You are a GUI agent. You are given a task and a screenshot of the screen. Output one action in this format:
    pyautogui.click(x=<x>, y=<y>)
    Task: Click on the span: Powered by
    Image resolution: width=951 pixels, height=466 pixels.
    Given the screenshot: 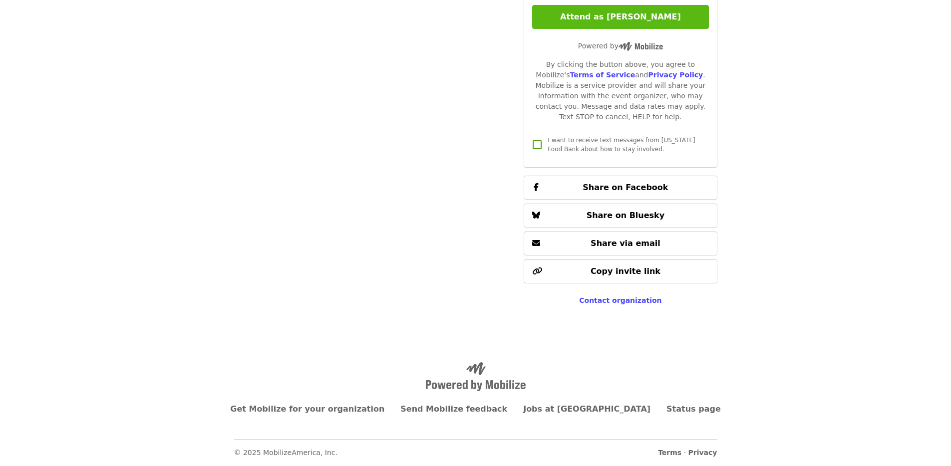 What is the action you would take?
    pyautogui.click(x=620, y=46)
    